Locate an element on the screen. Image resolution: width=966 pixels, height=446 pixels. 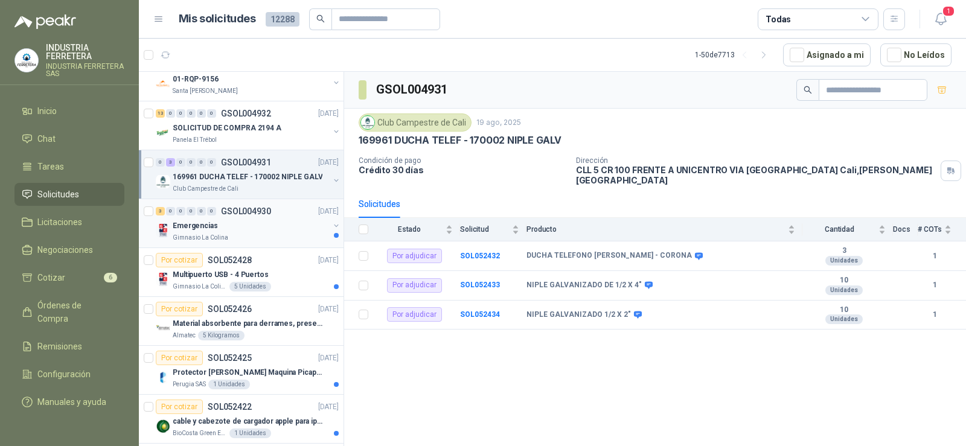
p: INDUSTRIA FERRETERA SAS is located at coordinates (85, 70).